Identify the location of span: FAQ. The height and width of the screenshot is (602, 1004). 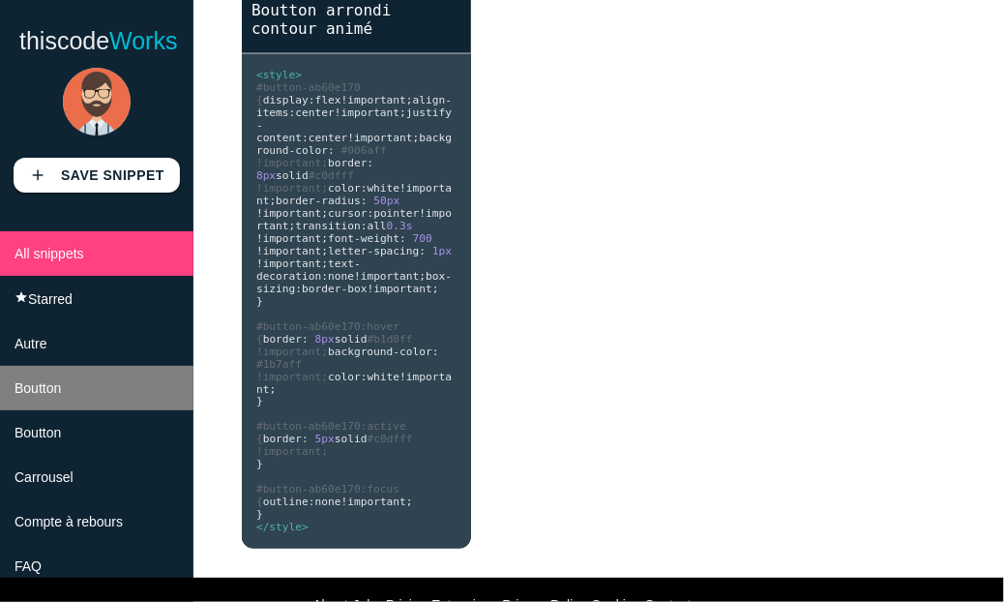
(28, 566).